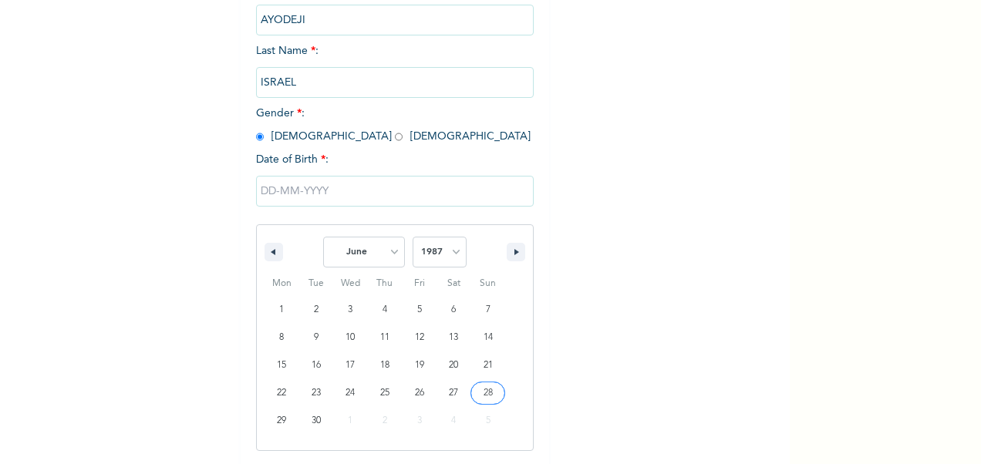 The width and height of the screenshot is (981, 464). Describe the element at coordinates (419, 366) in the screenshot. I see `button: 19` at that location.